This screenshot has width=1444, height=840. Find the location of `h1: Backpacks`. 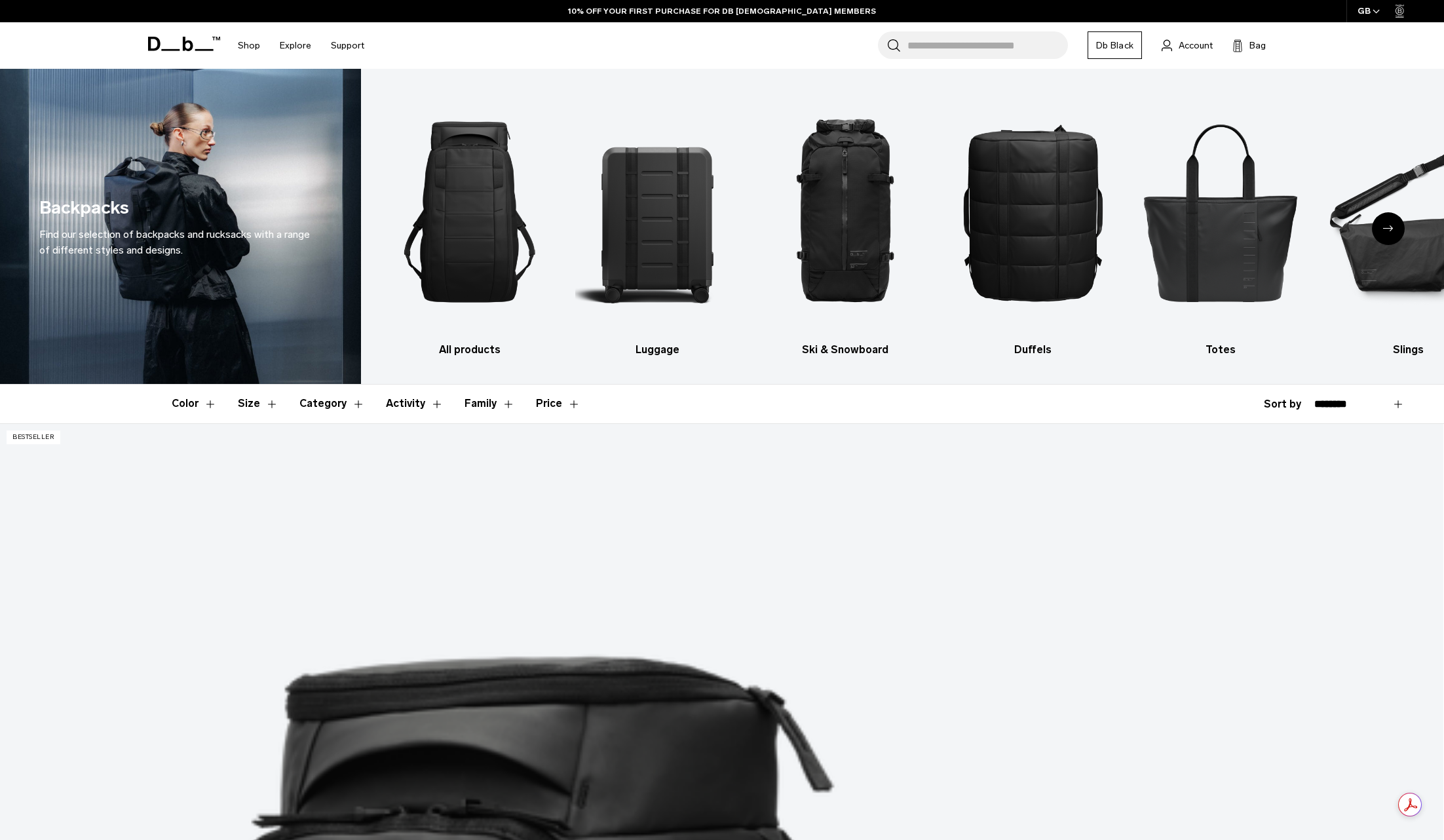

h1: Backpacks is located at coordinates (84, 208).